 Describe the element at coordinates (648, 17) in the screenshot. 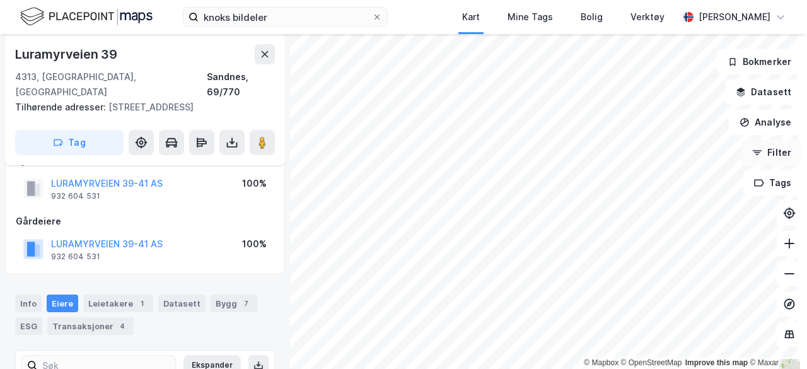

I see `div: Verktøy` at that location.